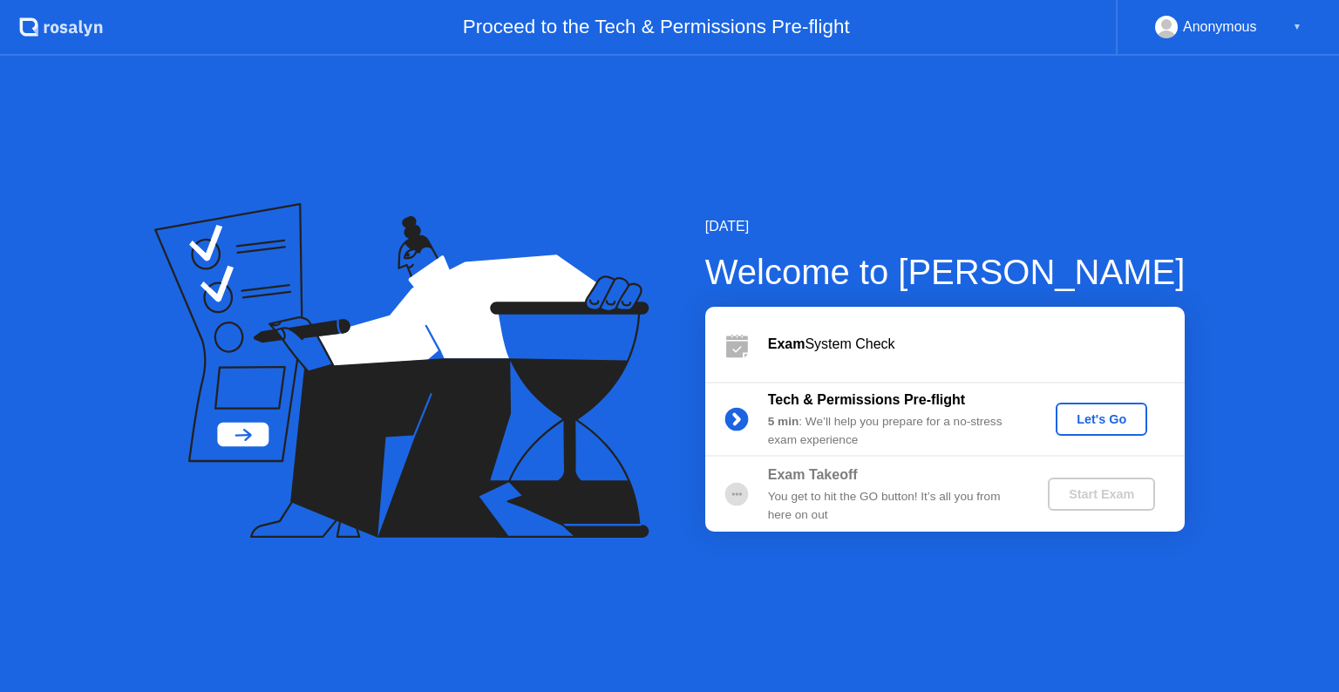 The image size is (1339, 692). I want to click on button: Let's Go, so click(1101, 419).